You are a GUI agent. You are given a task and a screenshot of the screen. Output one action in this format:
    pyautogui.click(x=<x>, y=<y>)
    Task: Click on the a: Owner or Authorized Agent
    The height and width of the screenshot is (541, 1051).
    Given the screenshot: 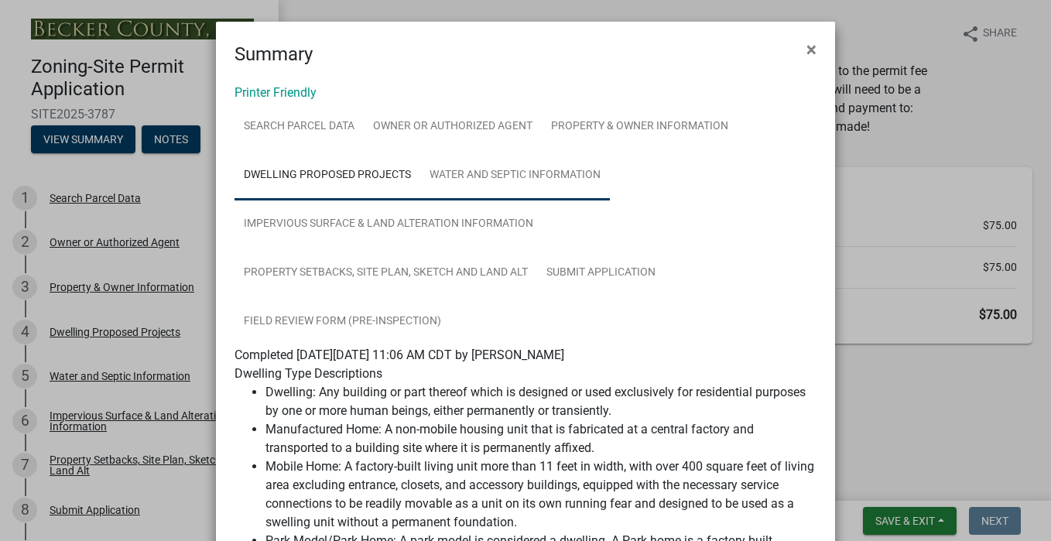 What is the action you would take?
    pyautogui.click(x=453, y=127)
    